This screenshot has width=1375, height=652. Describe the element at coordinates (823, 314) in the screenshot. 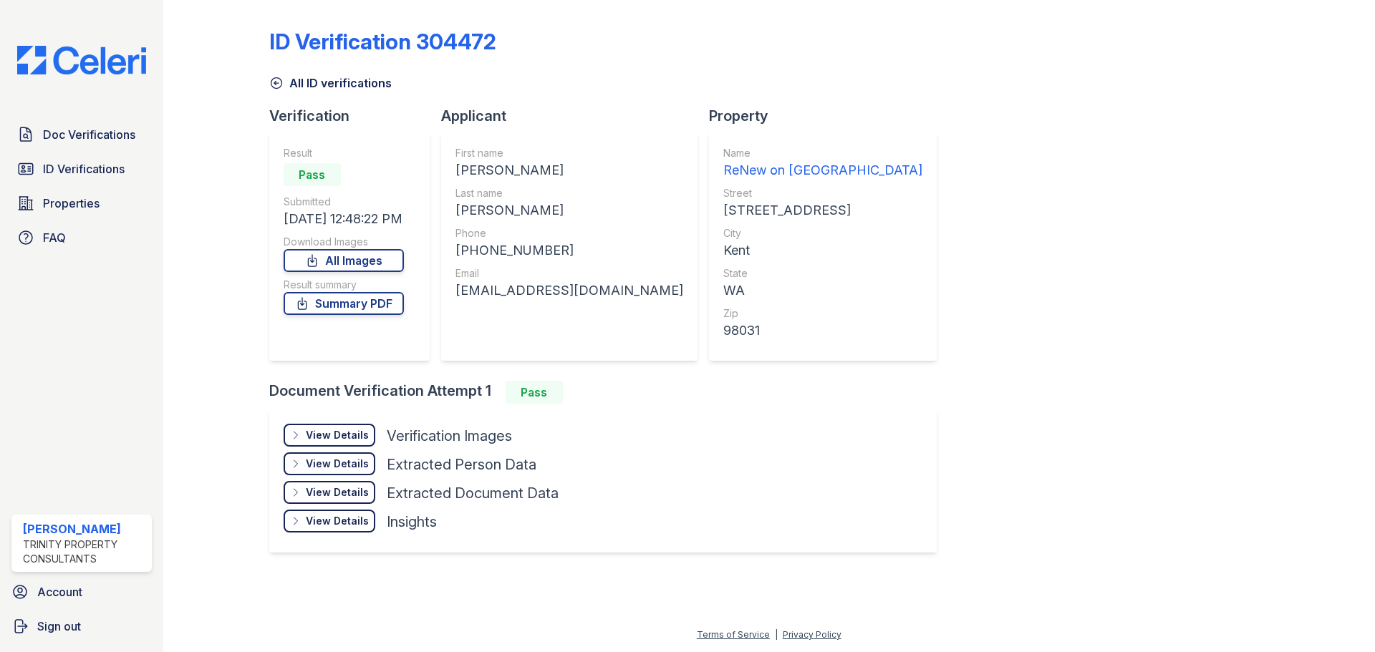

I see `div: Zip` at that location.